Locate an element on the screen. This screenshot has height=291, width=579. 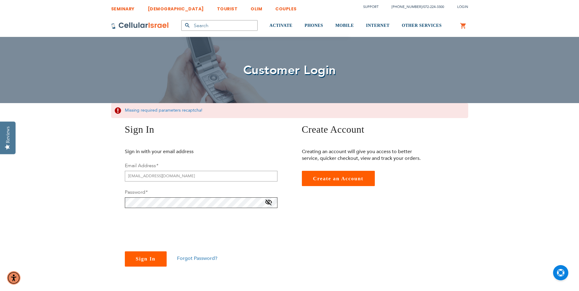
input: Search is located at coordinates (220, 25).